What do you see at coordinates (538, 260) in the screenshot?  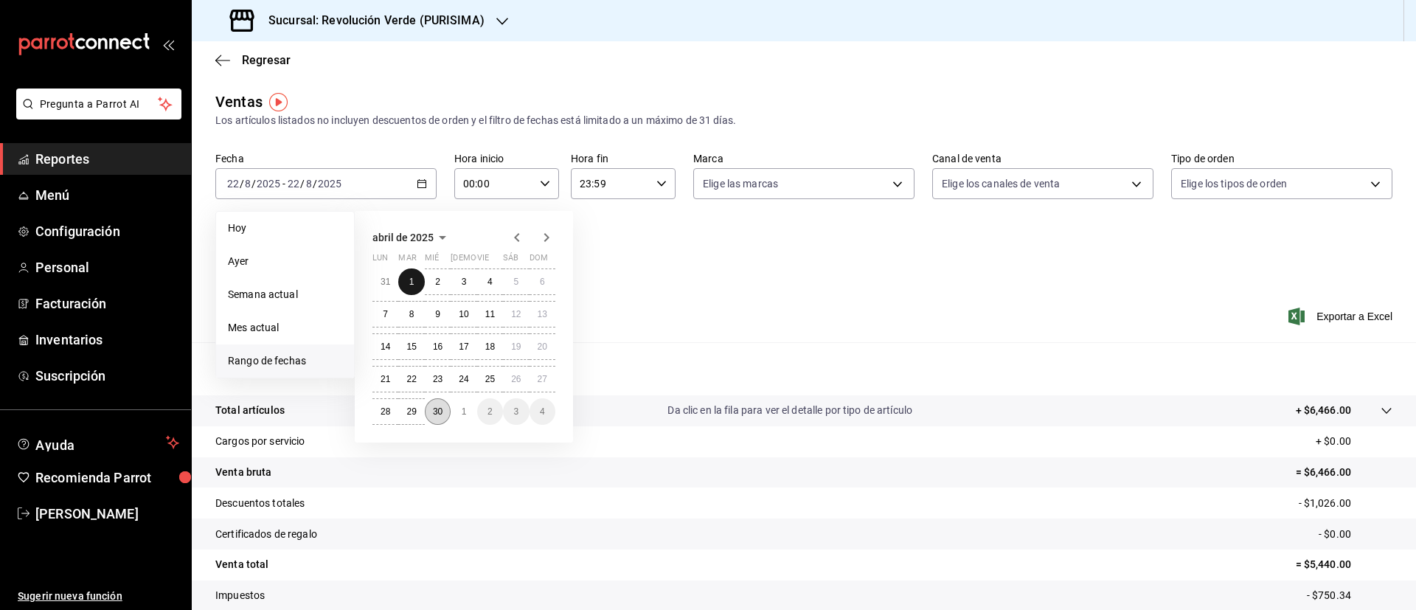 I see `abbr: domingo` at bounding box center [538, 260].